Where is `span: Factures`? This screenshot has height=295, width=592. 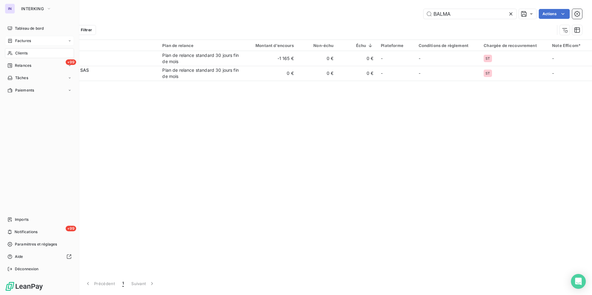 span: Factures is located at coordinates (23, 41).